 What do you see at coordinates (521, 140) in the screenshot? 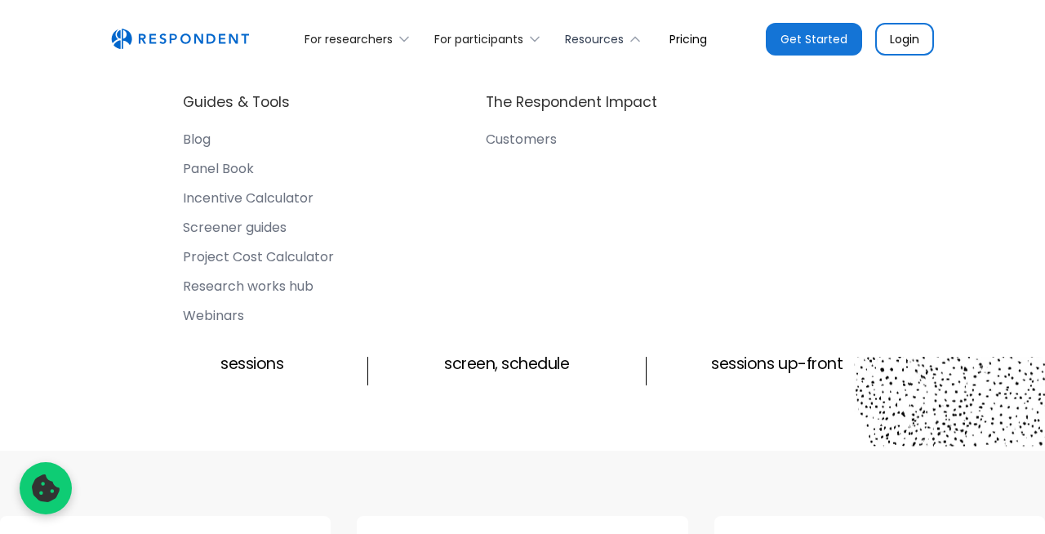
I see `div: Customers` at bounding box center [521, 140].